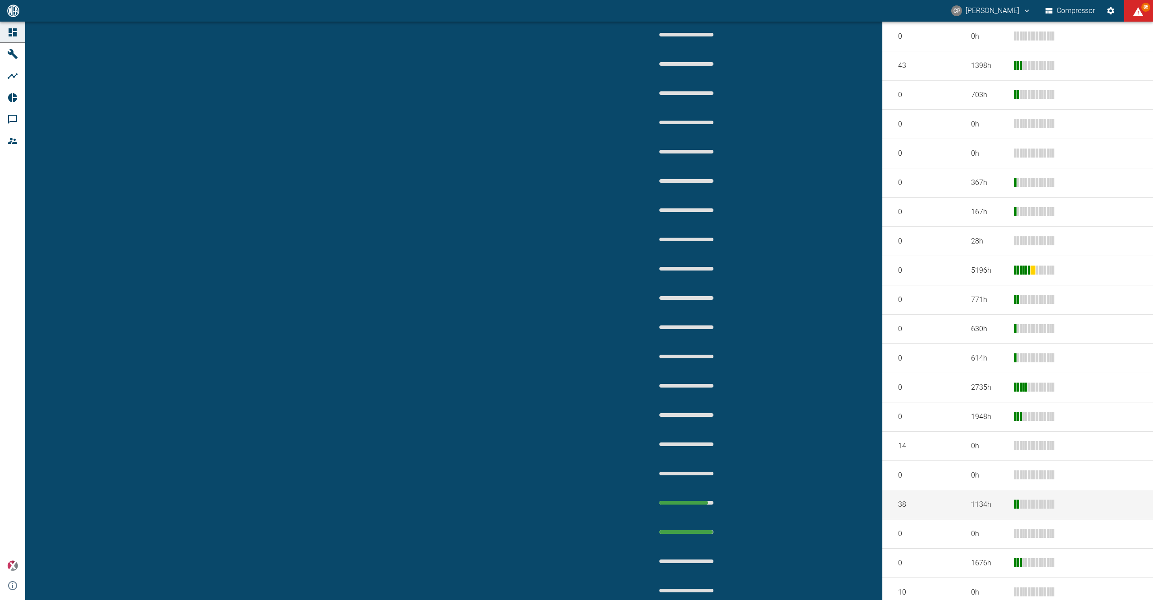  I want to click on img: Xplore Logo, so click(13, 566).